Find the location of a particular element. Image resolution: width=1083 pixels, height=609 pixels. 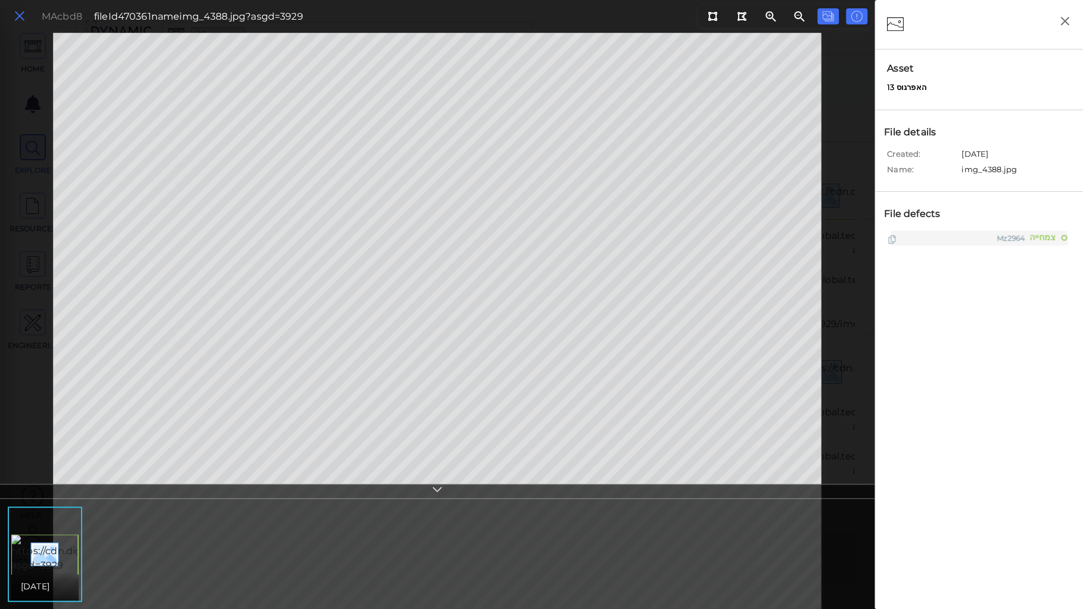

span: Mz2964 is located at coordinates (1011, 237).